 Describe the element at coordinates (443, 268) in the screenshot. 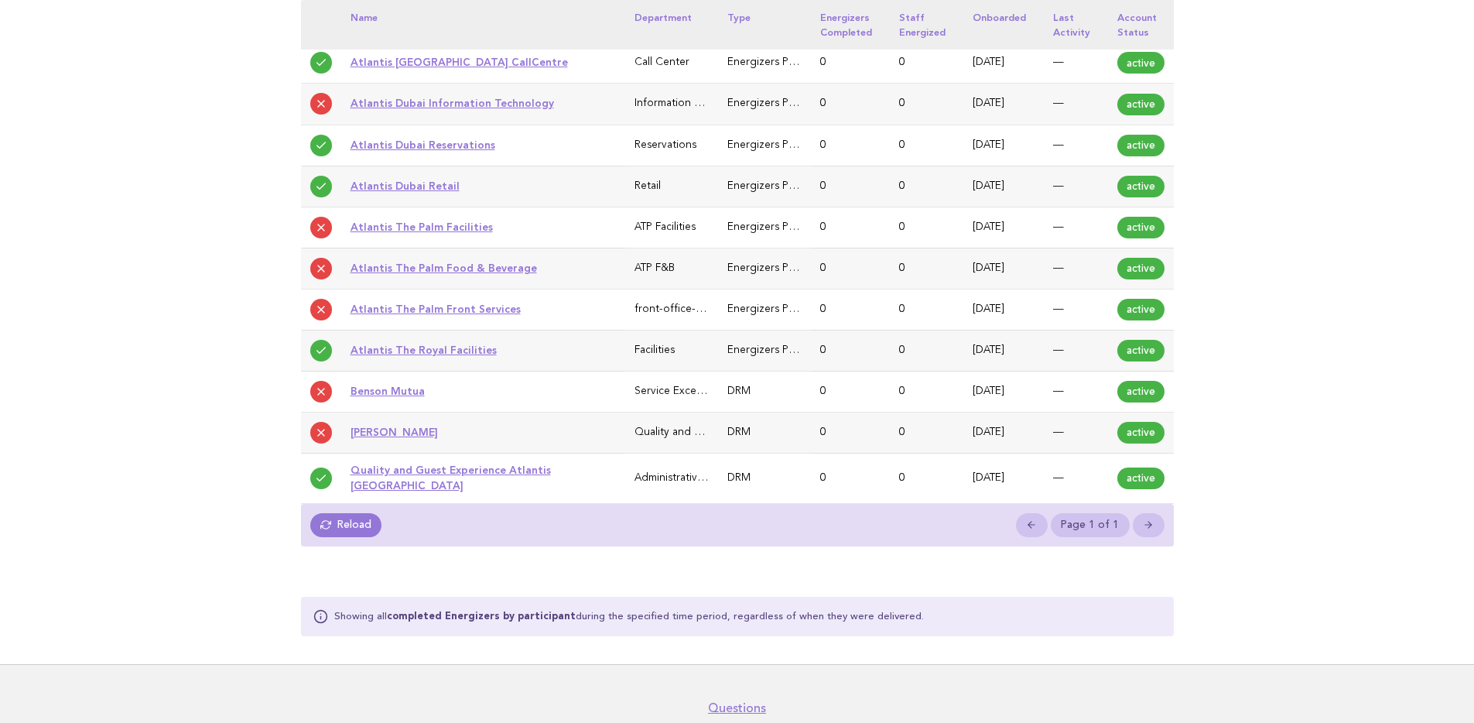

I see `a: Atlantis The Palm Food & Beverage` at that location.